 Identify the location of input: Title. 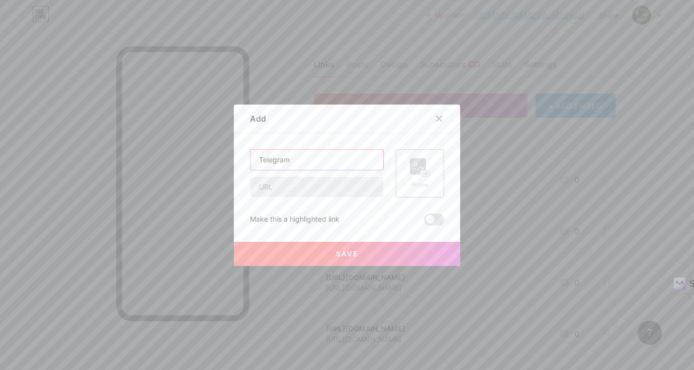
(317, 160).